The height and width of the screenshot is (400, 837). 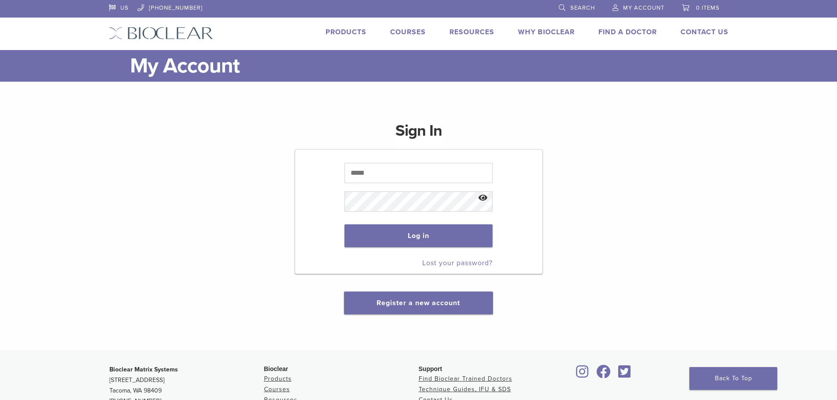 What do you see at coordinates (418, 236) in the screenshot?
I see `button: Log in` at bounding box center [418, 236].